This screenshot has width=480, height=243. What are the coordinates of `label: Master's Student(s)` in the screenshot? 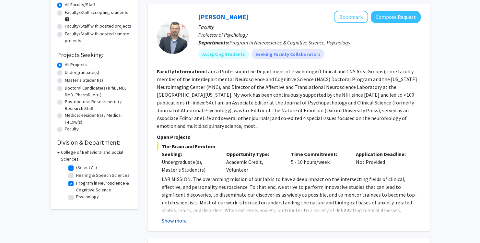 It's located at (84, 80).